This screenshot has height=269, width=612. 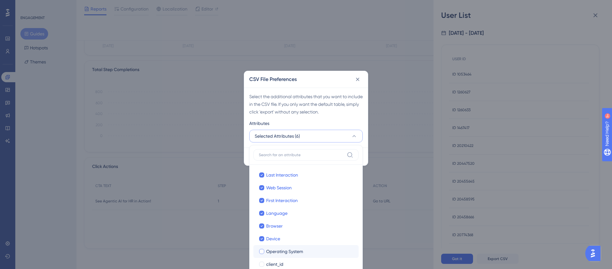 I want to click on span: First Interaction, so click(x=282, y=201).